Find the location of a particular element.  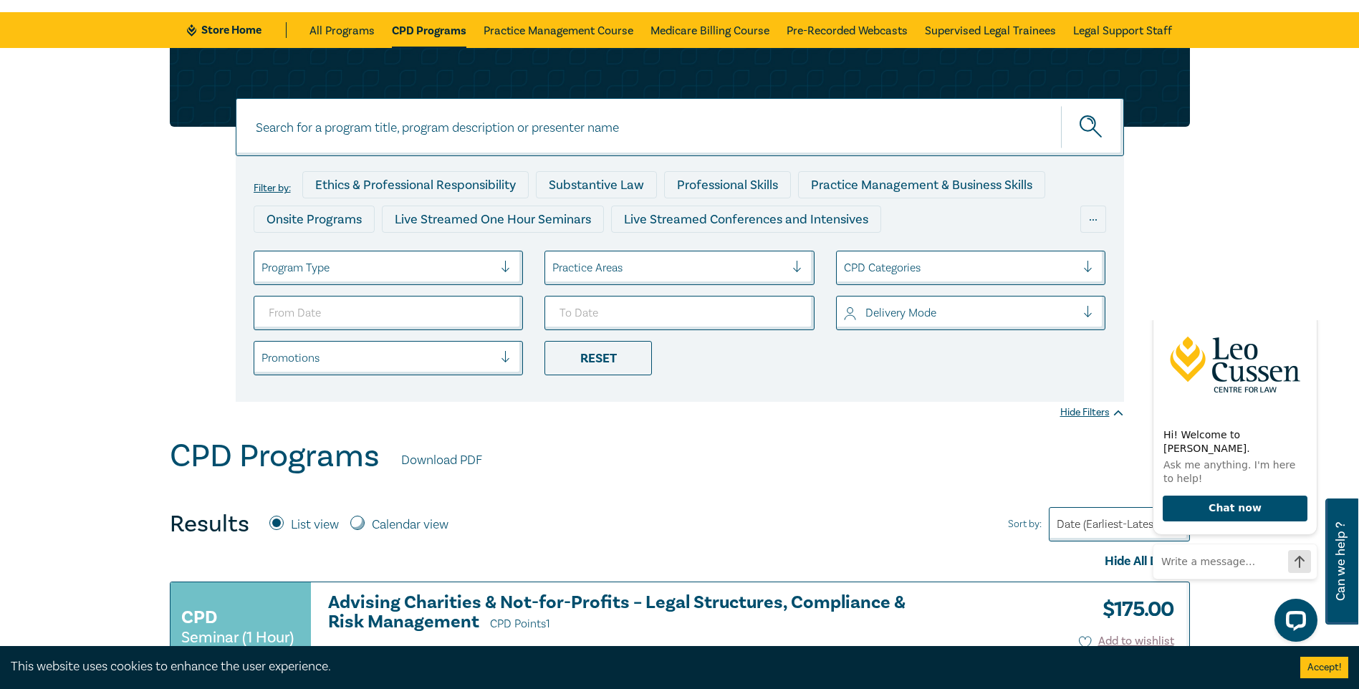

button: Open LiveChat chat widget is located at coordinates (259, 300).